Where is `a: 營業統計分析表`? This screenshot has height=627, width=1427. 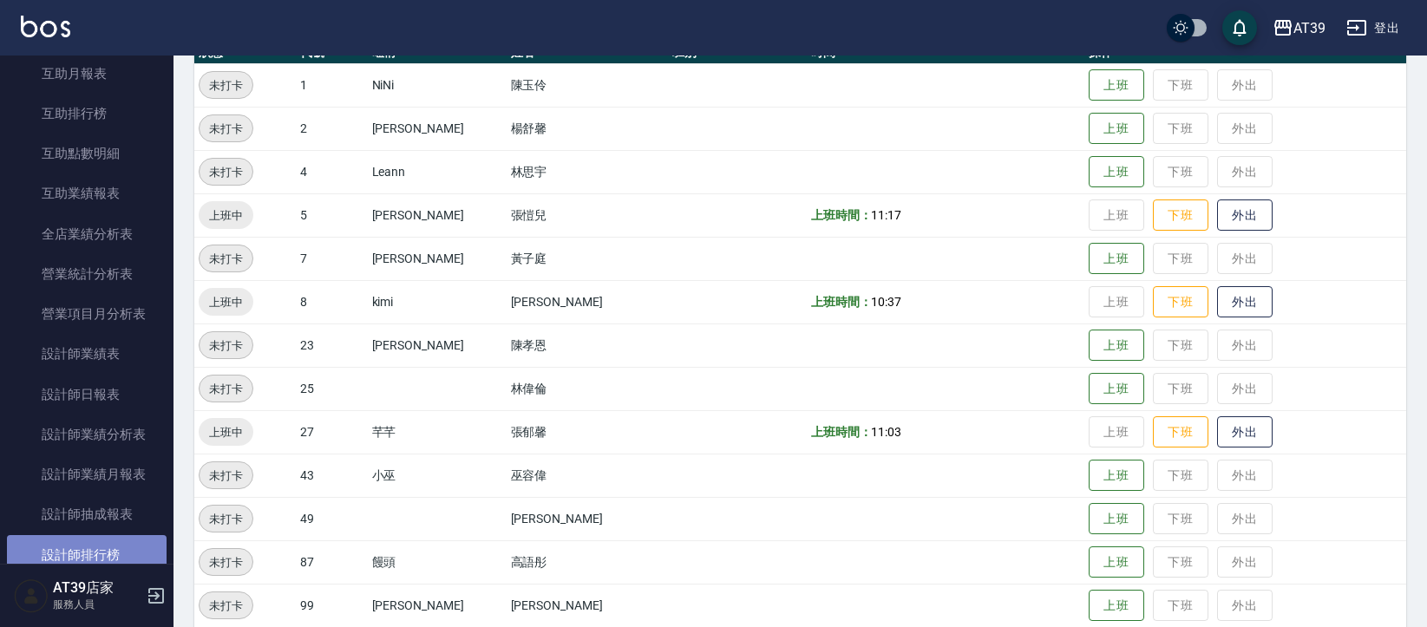
a: 營業統計分析表 is located at coordinates (87, 274).